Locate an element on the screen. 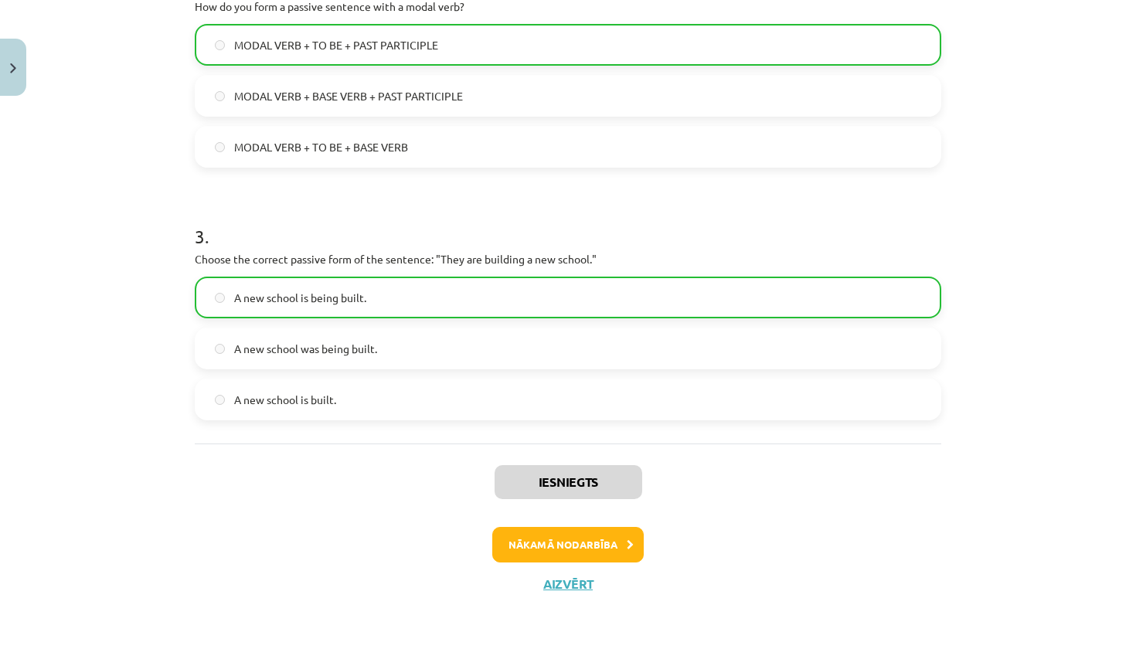 The width and height of the screenshot is (1136, 649). img: icon-close-lesson-0947bae3869378f0d4975bcd49f059093ad1ed9edebbc8119c70593378902aed.svg is located at coordinates (13, 68).